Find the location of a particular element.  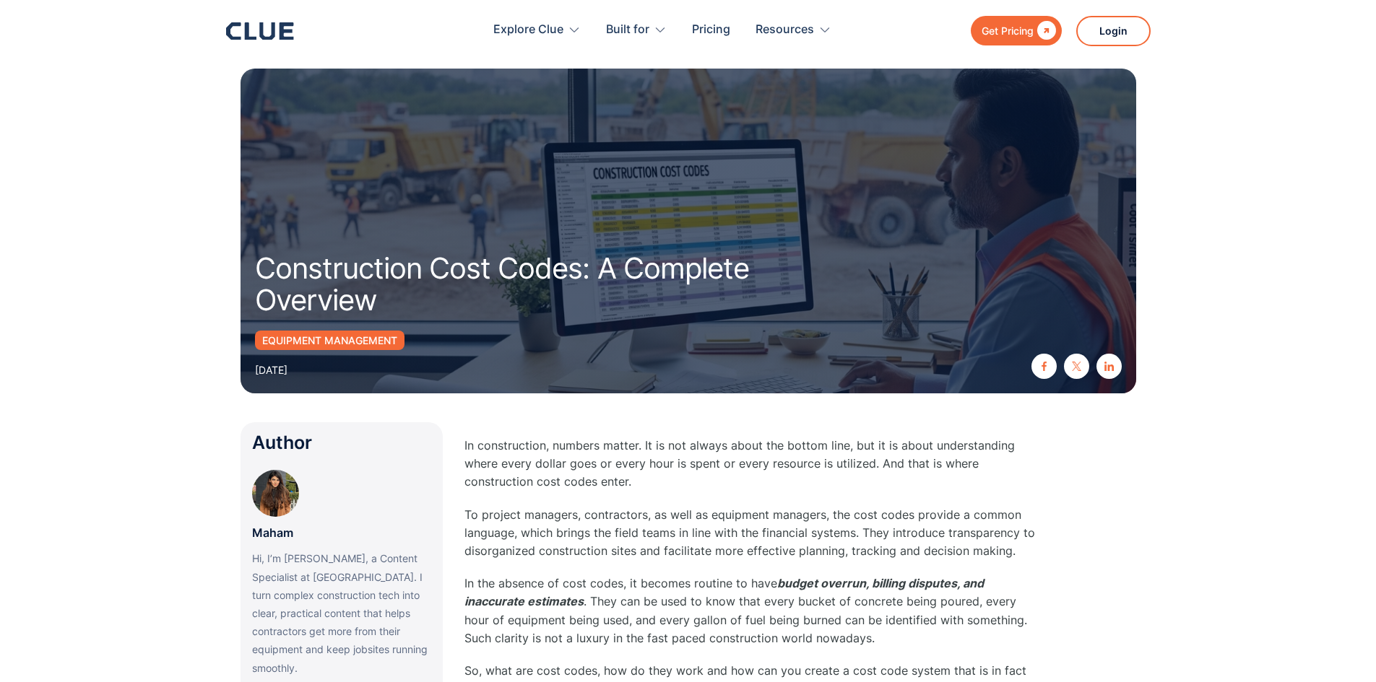

a: Login is located at coordinates (1113, 31).